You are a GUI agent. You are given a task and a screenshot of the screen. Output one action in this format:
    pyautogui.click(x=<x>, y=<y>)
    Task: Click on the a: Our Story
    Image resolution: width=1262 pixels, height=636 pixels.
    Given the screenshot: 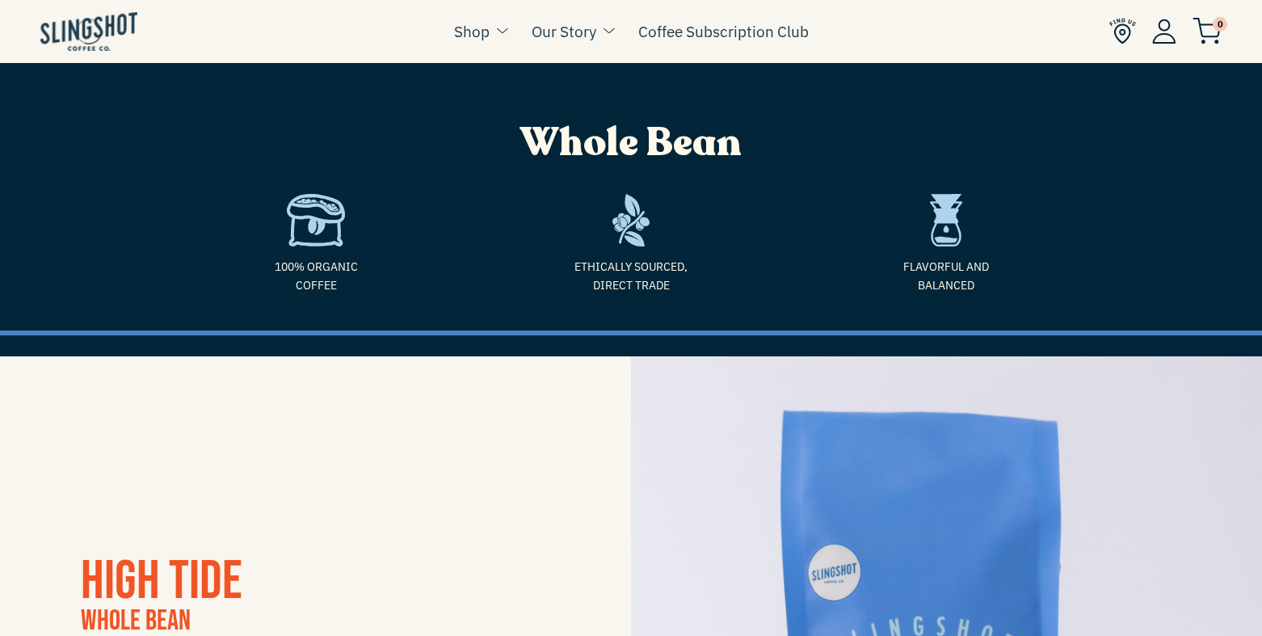 What is the action you would take?
    pyautogui.click(x=564, y=32)
    